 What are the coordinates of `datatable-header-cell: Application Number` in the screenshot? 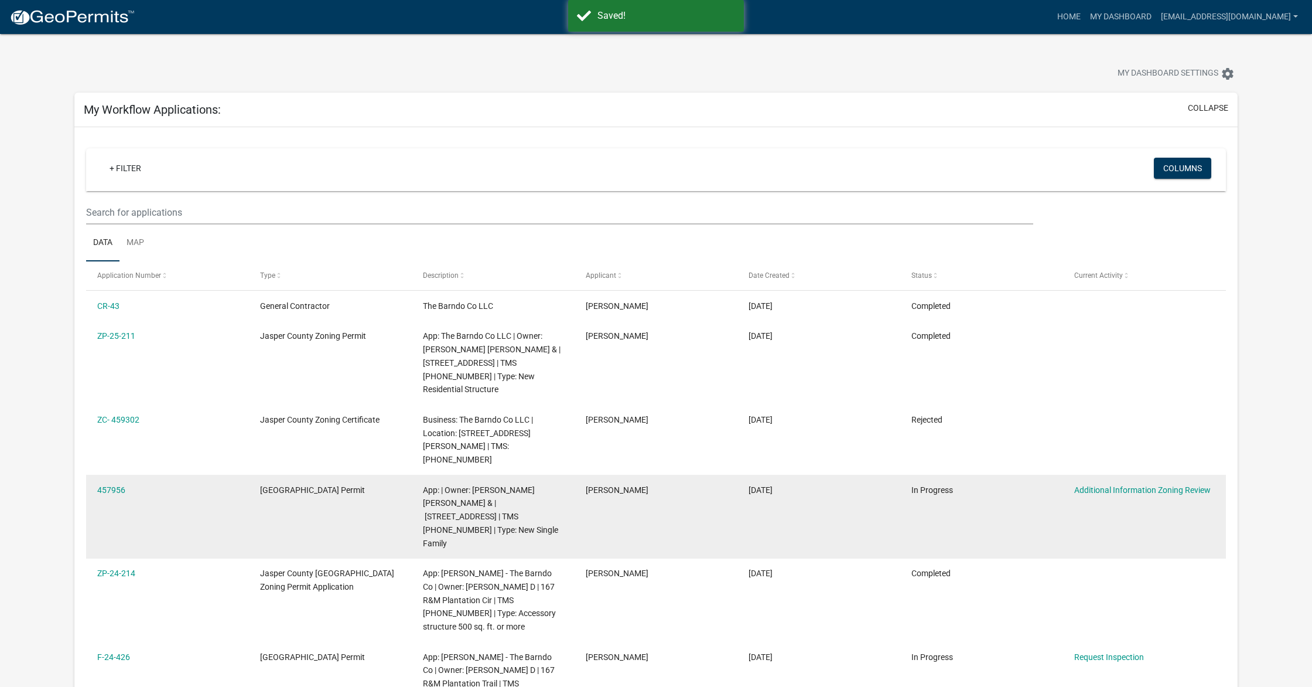 It's located at (168, 275).